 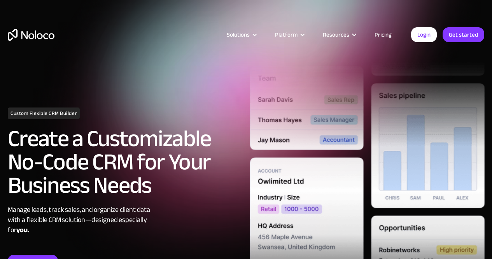 What do you see at coordinates (31, 35) in the screenshot?
I see `a: home` at bounding box center [31, 35].